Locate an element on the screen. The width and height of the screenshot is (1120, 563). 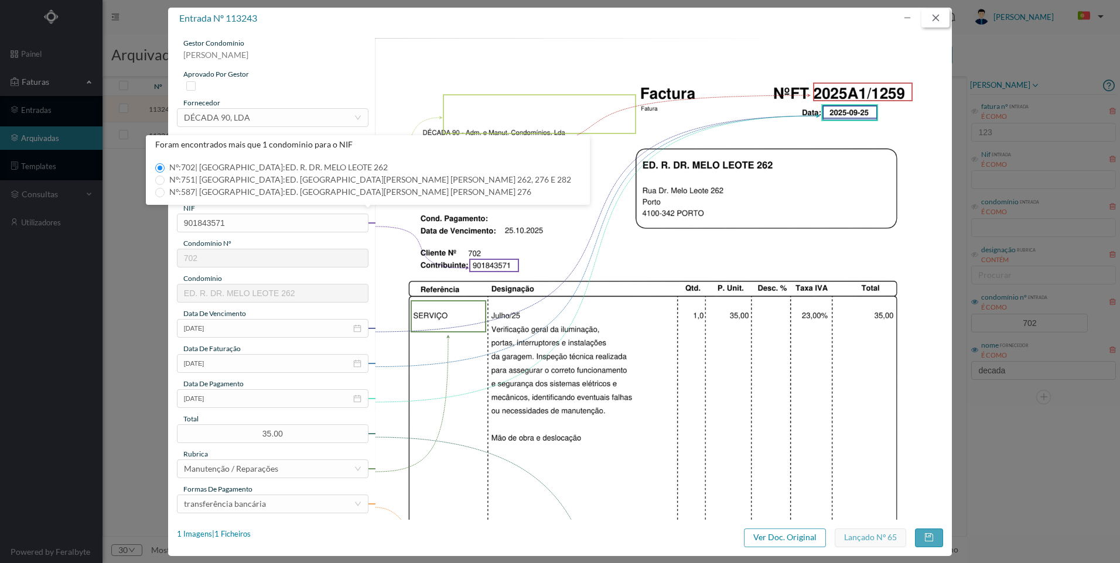
span: data de vencimento is located at coordinates (214, 313).